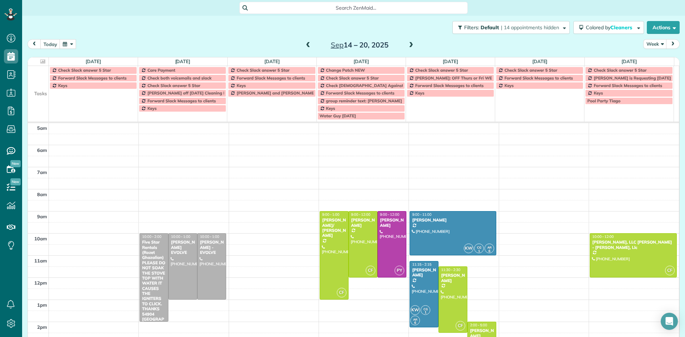  I want to click on span: 2:00 - 5:00, so click(479, 325).